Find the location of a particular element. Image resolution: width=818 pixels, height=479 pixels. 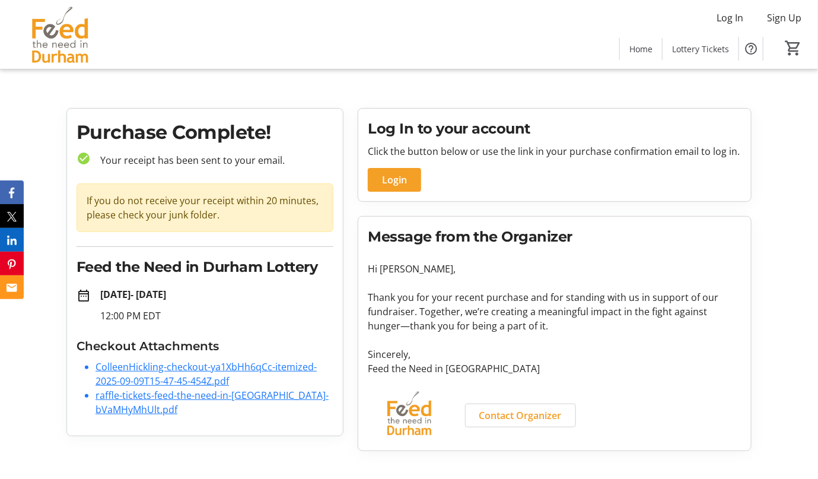

img: Feed the Need in Durham logo is located at coordinates (409, 413).